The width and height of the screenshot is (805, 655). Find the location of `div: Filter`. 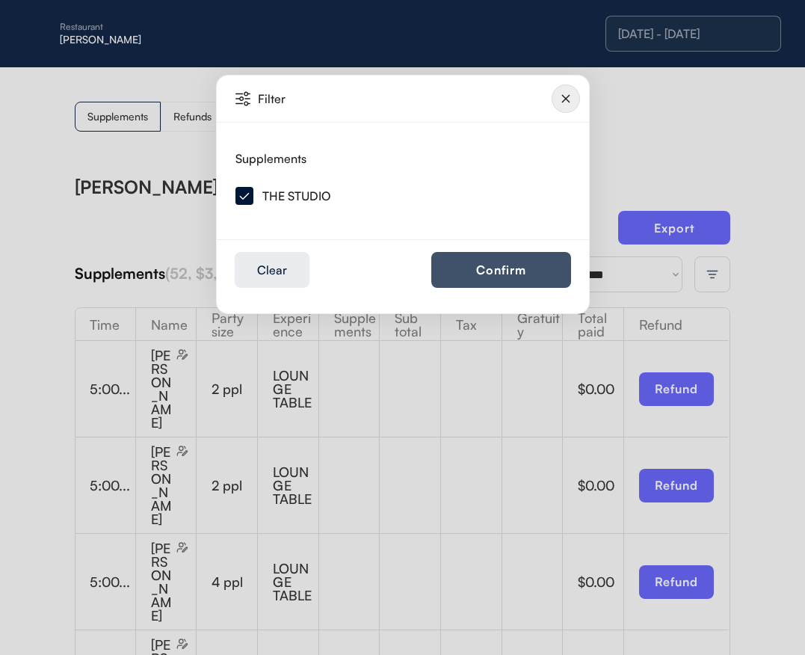

div: Filter is located at coordinates (313, 99).